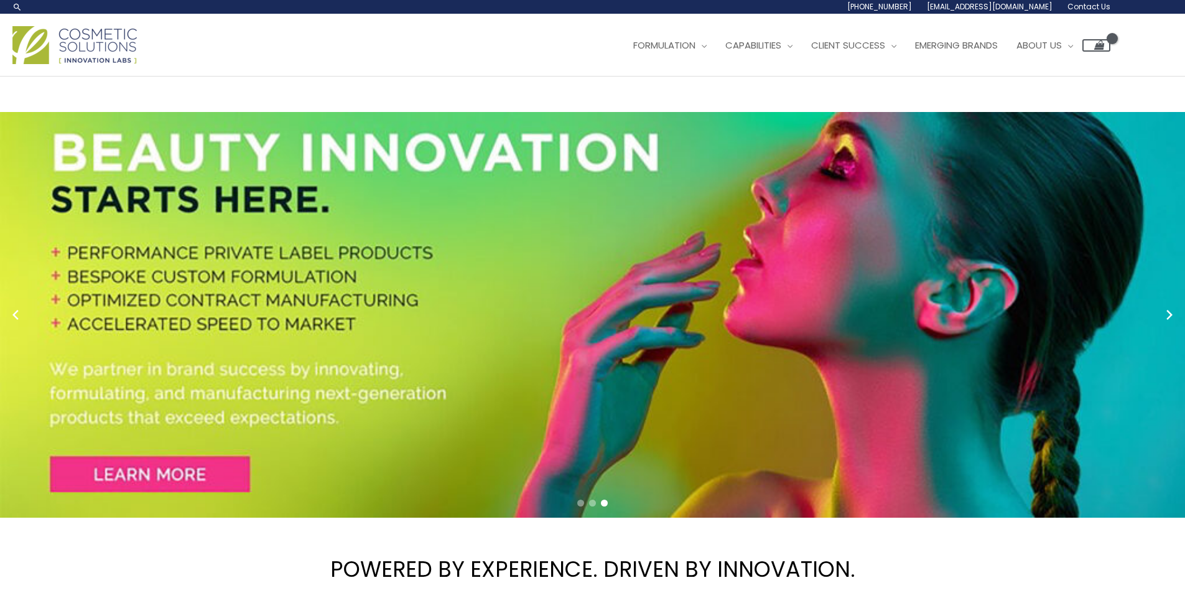 The height and width of the screenshot is (593, 1185). What do you see at coordinates (1039, 45) in the screenshot?
I see `span: About Us` at bounding box center [1039, 45].